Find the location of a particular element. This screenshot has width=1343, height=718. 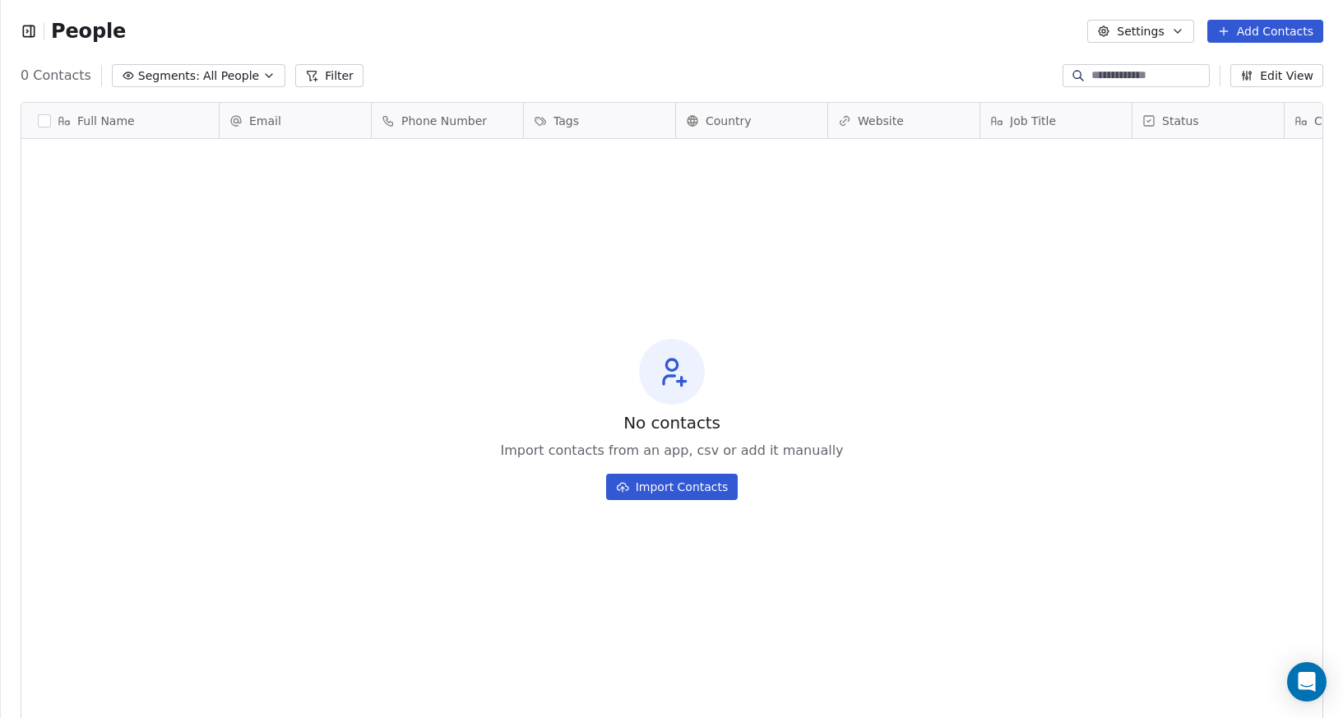

div: Phone Number is located at coordinates (447, 120).